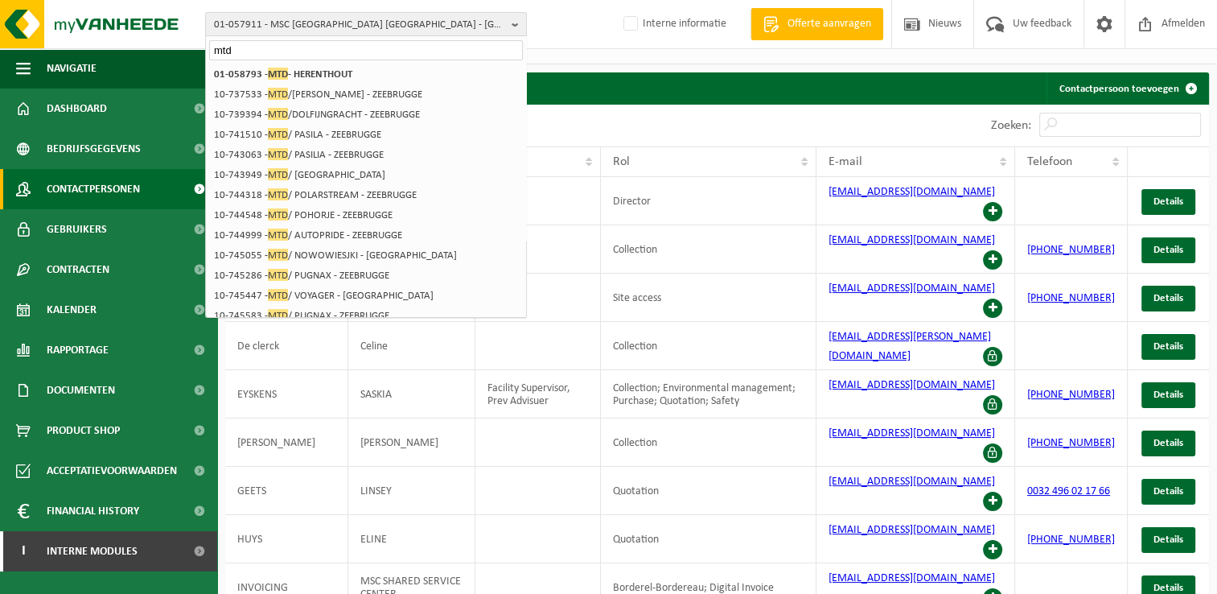 This screenshot has width=1217, height=594. Describe the element at coordinates (286, 491) in the screenshot. I see `td: GEETS` at that location.